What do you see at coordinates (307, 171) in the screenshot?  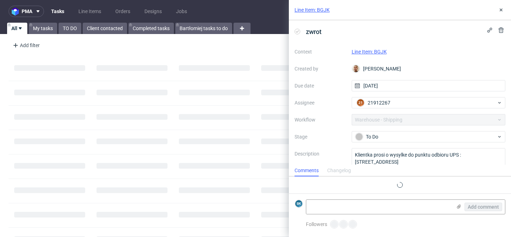 I see `div: Comments` at bounding box center [307, 171].